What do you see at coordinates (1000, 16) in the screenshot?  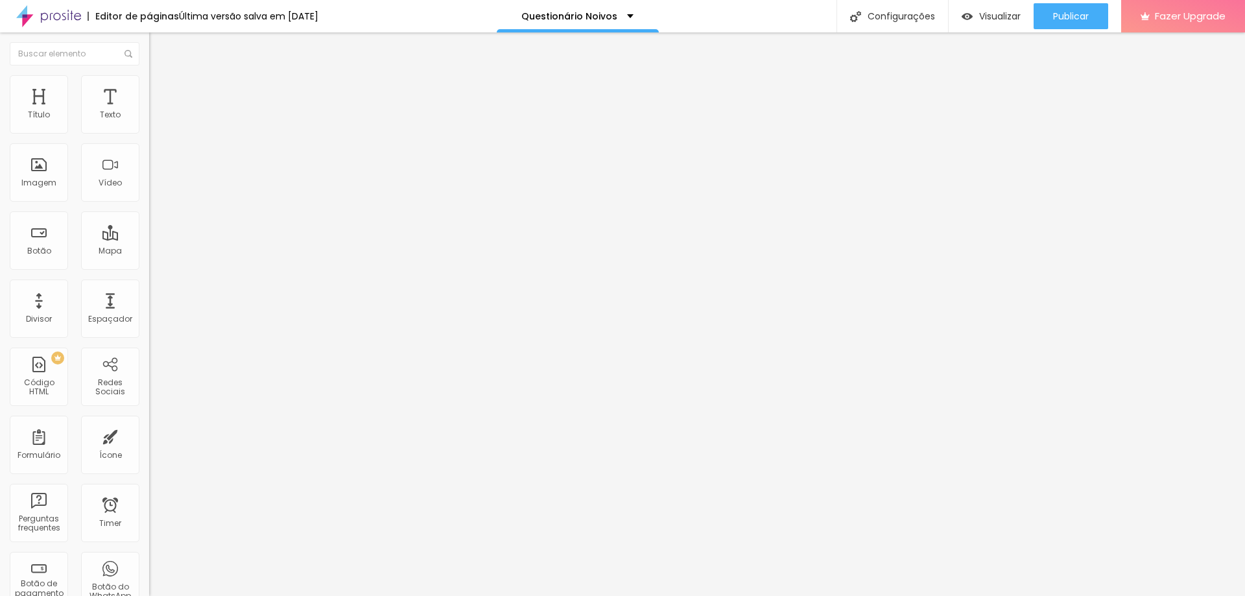 I see `span: Visualizar` at bounding box center [1000, 16].